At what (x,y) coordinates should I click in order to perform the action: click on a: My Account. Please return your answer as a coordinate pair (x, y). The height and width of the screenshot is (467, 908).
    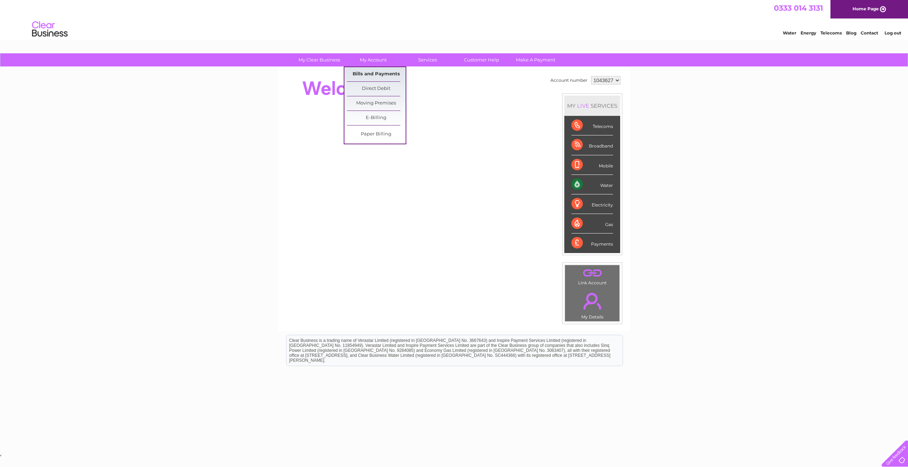
    Looking at the image, I should click on (373, 60).